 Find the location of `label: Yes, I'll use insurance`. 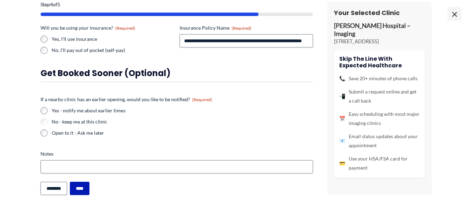

label: Yes, I'll use insurance is located at coordinates (113, 39).